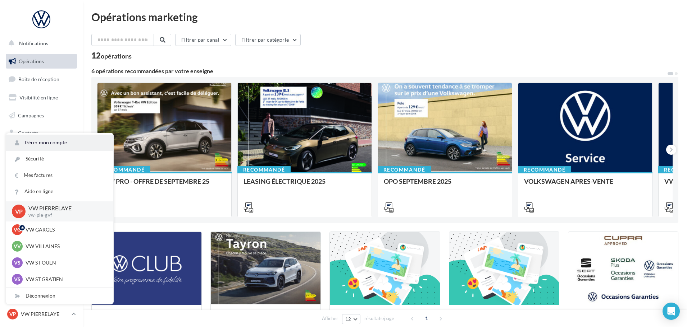 The width and height of the screenshot is (687, 327). I want to click on span: Afficher, so click(330, 319).